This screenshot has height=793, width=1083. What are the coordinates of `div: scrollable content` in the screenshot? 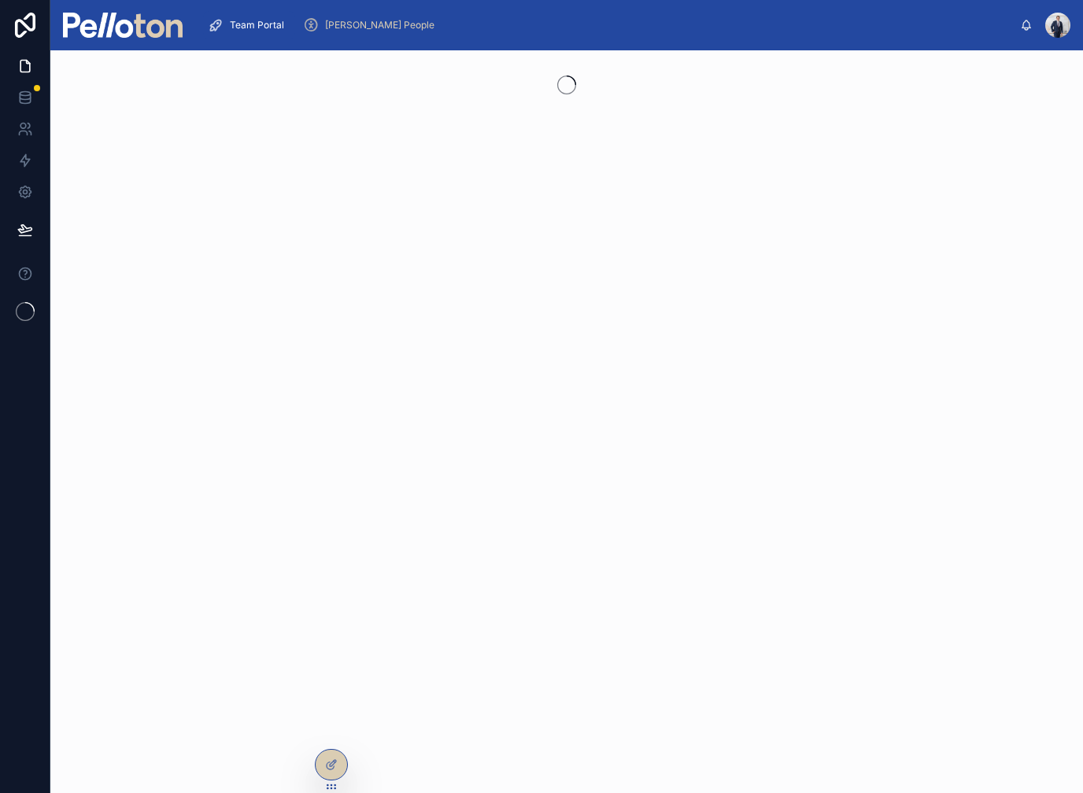 It's located at (608, 25).